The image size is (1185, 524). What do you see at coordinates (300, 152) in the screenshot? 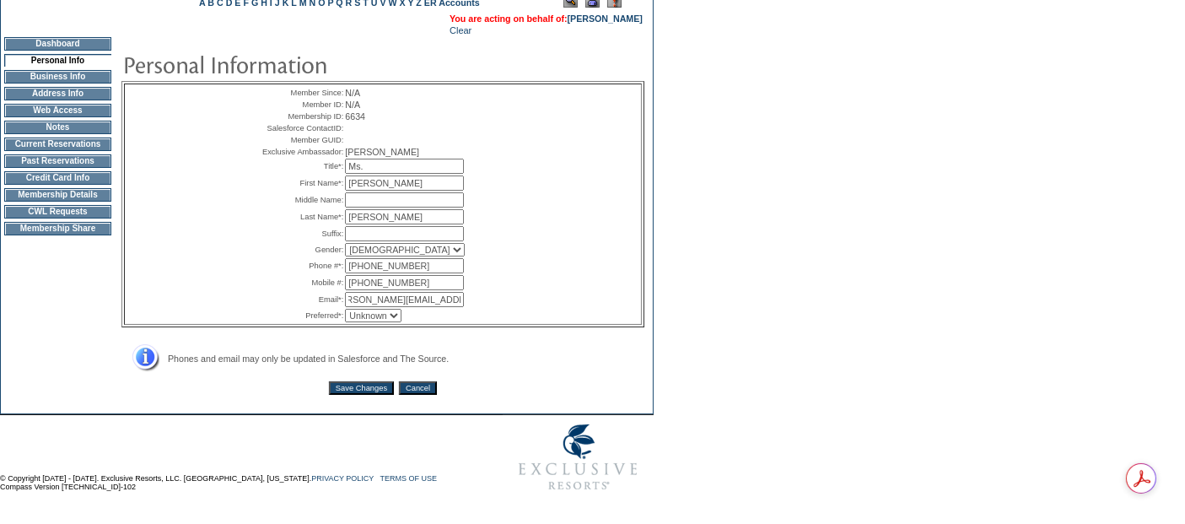
I see `td: Exclusive Ambassador:` at bounding box center [300, 152].